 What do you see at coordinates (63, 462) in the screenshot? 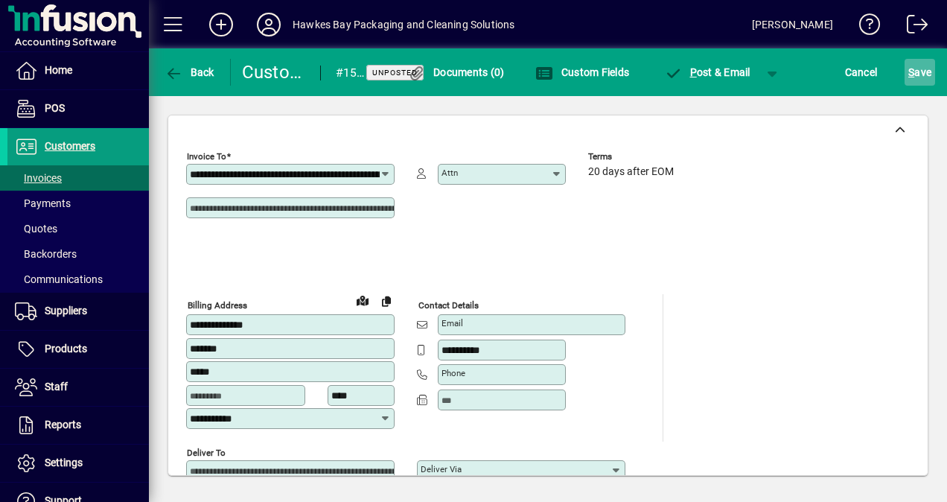
I see `span: Settings` at bounding box center [63, 462].